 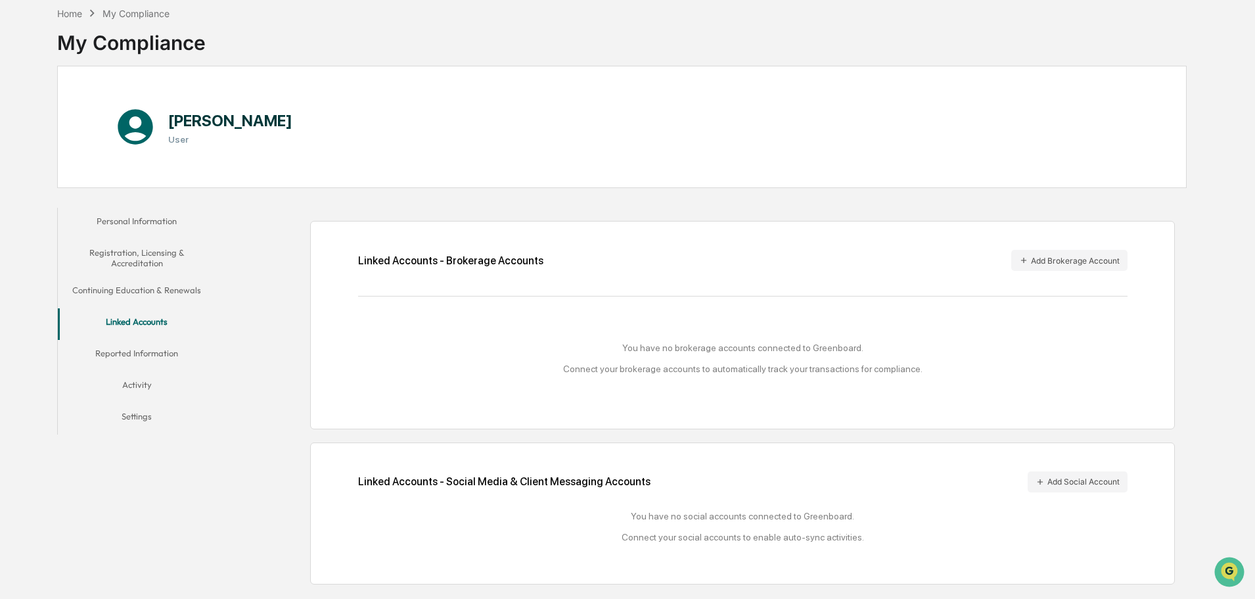 I want to click on div: You have no brokerage accounts connected to Greenboard. Connect your brokerage accounts to automa..., so click(x=743, y=358).